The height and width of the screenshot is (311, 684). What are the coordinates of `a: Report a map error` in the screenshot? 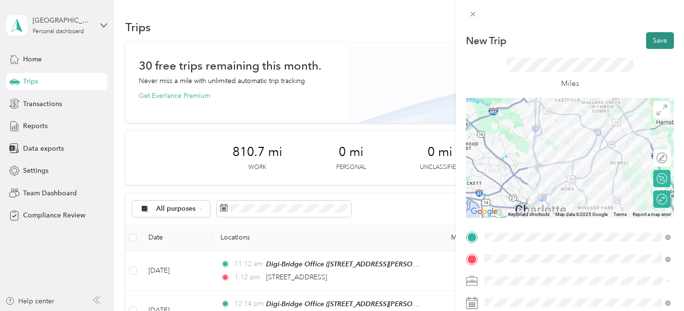 It's located at (652, 214).